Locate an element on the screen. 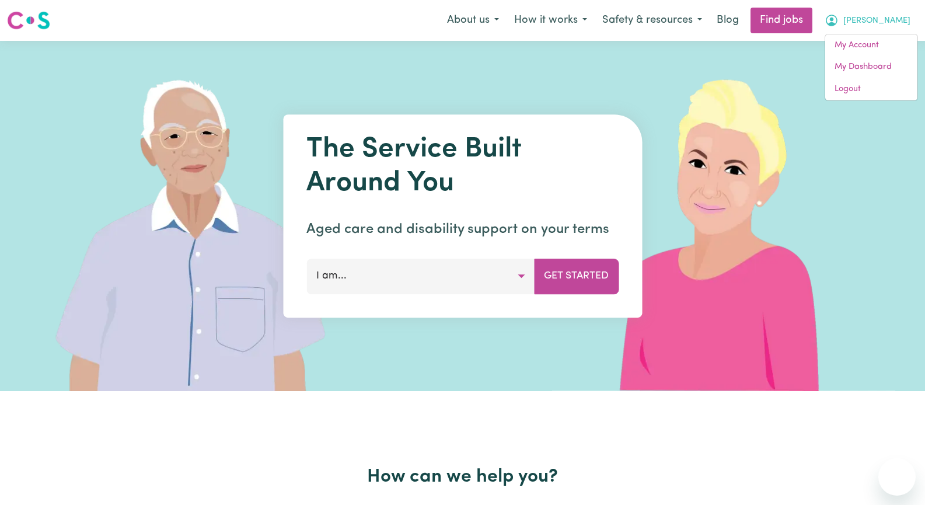  button: Get Started is located at coordinates (576, 276).